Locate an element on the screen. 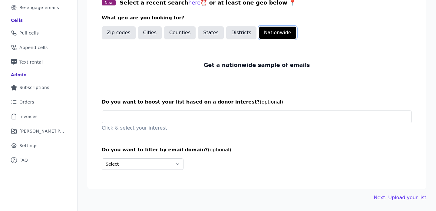  span: Append cells is located at coordinates (34, 48).